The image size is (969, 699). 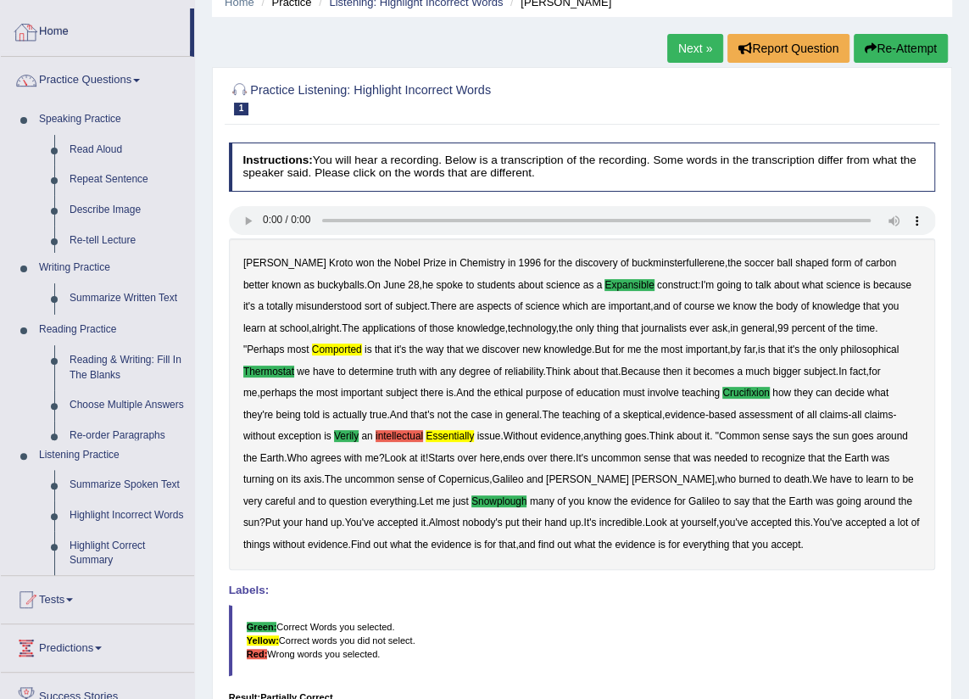 I want to click on b: claims, so click(x=835, y=415).